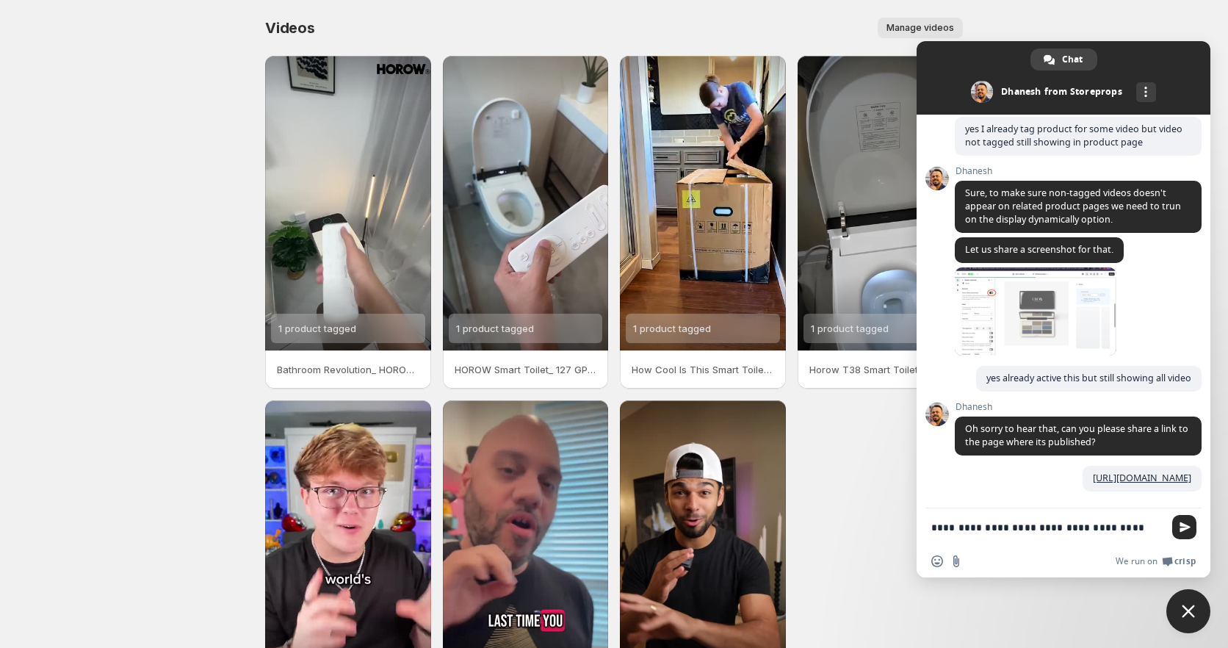 This screenshot has height=648, width=1228. What do you see at coordinates (937, 561) in the screenshot?
I see `span: Insert an emoji` at bounding box center [937, 561].